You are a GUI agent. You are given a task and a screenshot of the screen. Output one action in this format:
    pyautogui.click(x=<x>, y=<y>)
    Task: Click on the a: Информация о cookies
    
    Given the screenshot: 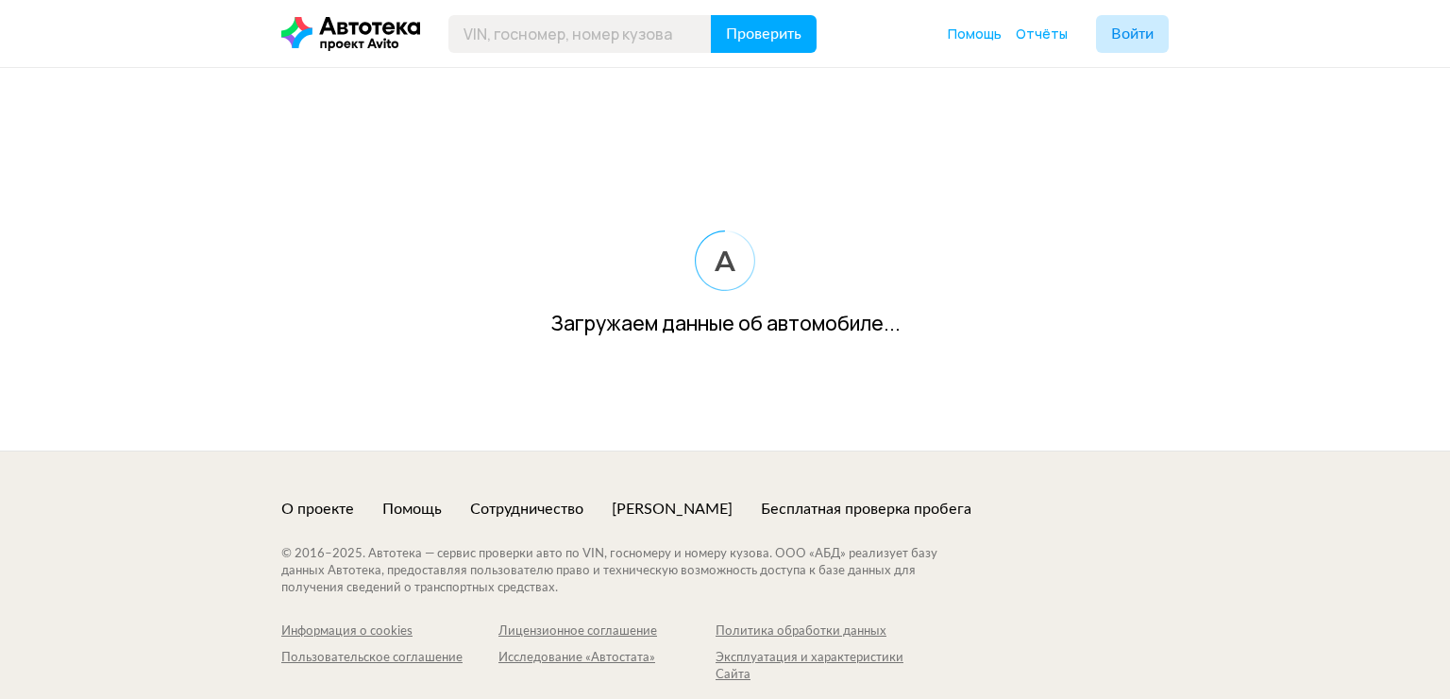 What is the action you would take?
    pyautogui.click(x=390, y=632)
    